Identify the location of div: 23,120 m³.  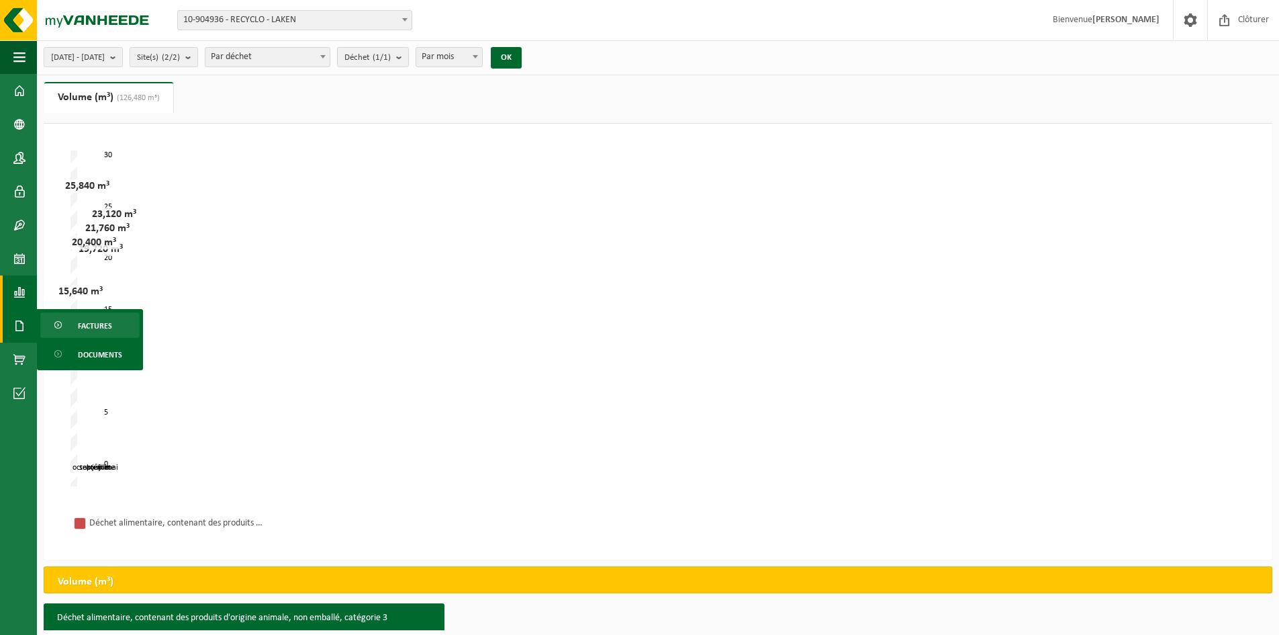
(114, 214).